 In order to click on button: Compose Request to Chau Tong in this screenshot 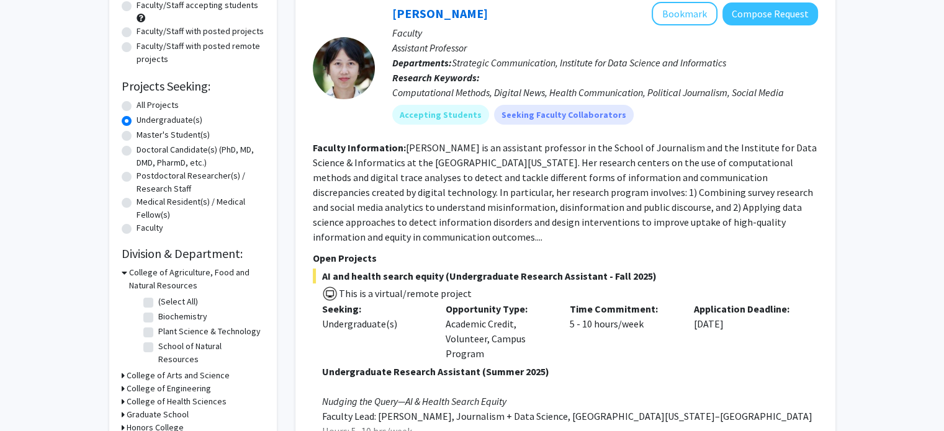, I will do `click(770, 14)`.